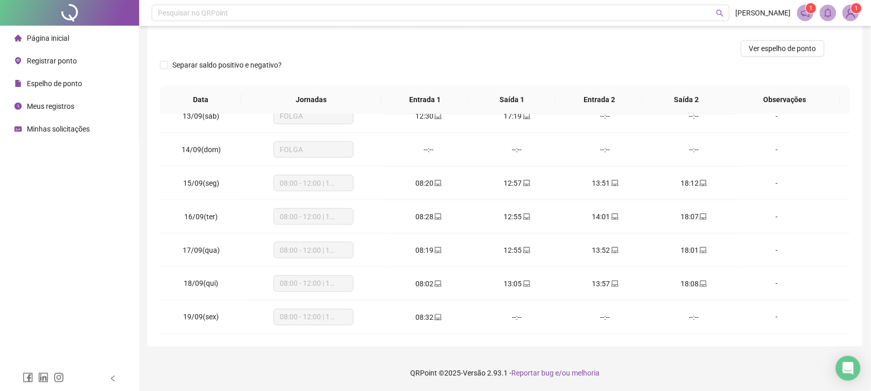 The height and width of the screenshot is (391, 871). Describe the element at coordinates (428, 183) in the screenshot. I see `div: 08:20` at that location.